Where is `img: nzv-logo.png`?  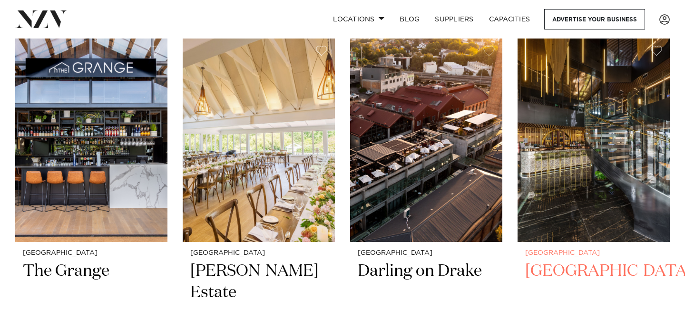
img: nzv-logo.png is located at coordinates (41, 19).